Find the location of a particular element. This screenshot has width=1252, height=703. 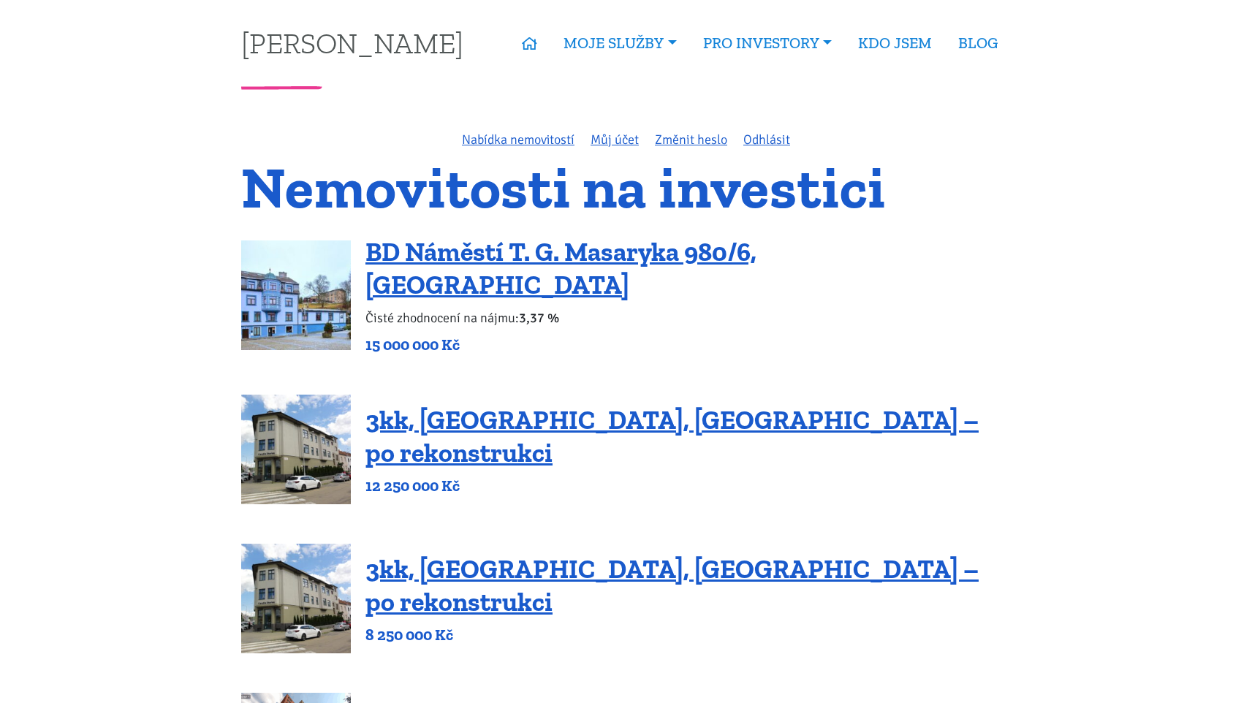

a: PRO INVESTORY is located at coordinates (768, 43).